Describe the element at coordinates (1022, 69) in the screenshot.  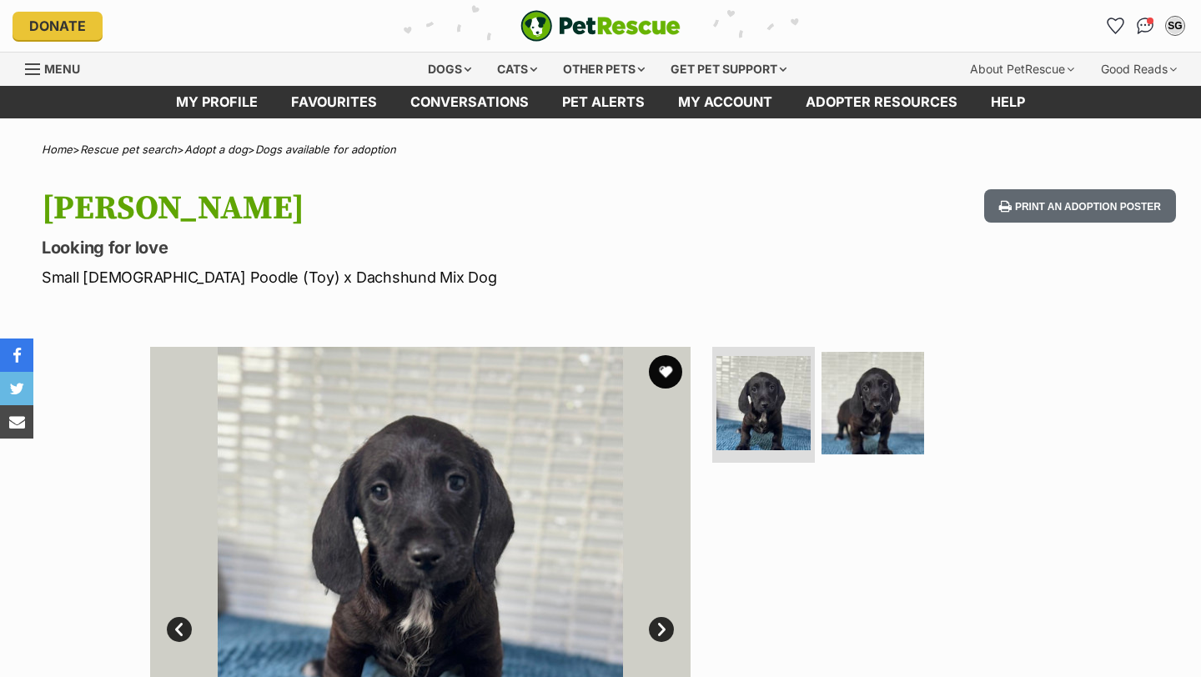
I see `div: About PetRescue` at that location.